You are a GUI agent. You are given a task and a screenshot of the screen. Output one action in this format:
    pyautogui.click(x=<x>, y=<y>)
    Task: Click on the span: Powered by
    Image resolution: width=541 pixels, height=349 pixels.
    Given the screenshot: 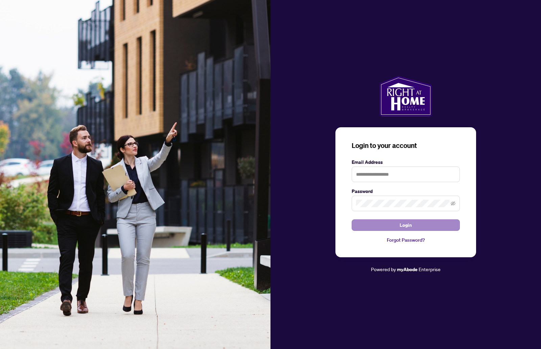 What is the action you would take?
    pyautogui.click(x=384, y=269)
    